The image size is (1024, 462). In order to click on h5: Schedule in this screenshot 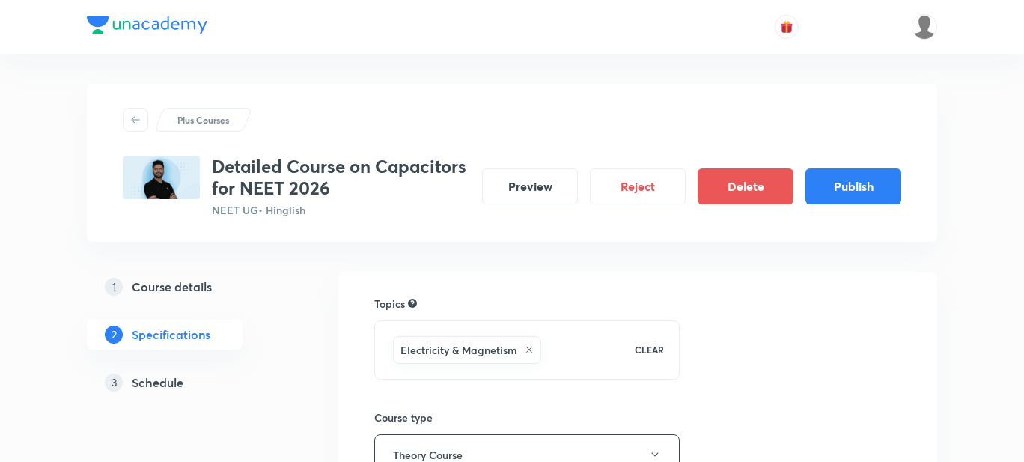, I will do `click(157, 383)`.